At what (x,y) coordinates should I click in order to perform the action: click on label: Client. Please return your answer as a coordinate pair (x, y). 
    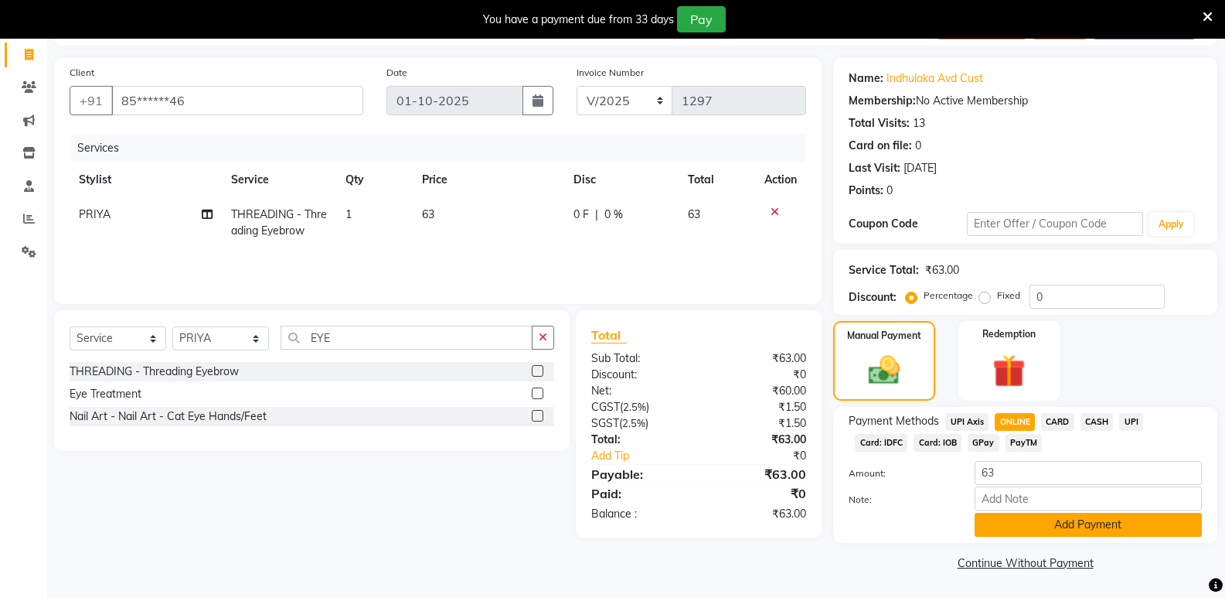
    Looking at the image, I should click on (82, 73).